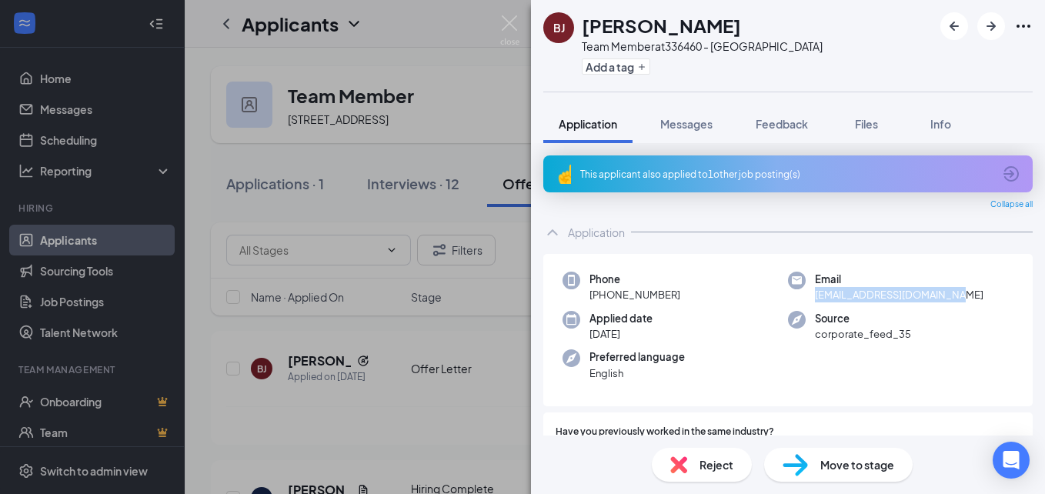 The image size is (1045, 494). What do you see at coordinates (687, 124) in the screenshot?
I see `span: Messages` at bounding box center [687, 124].